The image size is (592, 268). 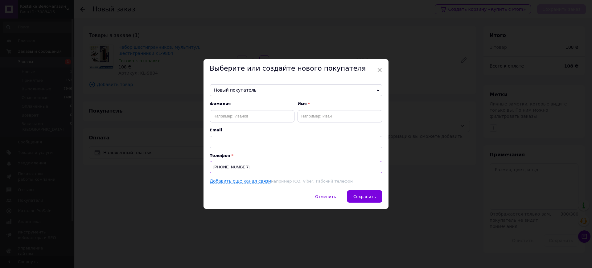 What do you see at coordinates (252, 104) in the screenshot?
I see `span: Фамилия` at bounding box center [252, 104].